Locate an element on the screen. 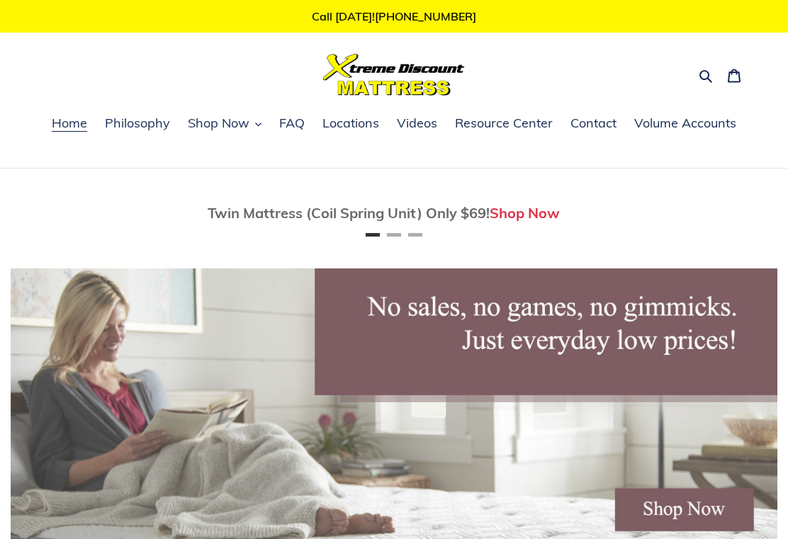 The width and height of the screenshot is (788, 539). span: Videos is located at coordinates (417, 123).